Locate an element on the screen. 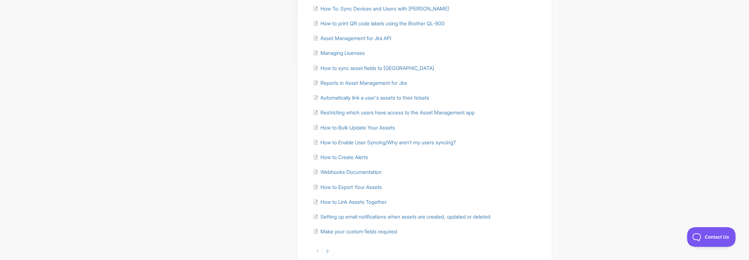  span: How to Create Alerts is located at coordinates (344, 157).